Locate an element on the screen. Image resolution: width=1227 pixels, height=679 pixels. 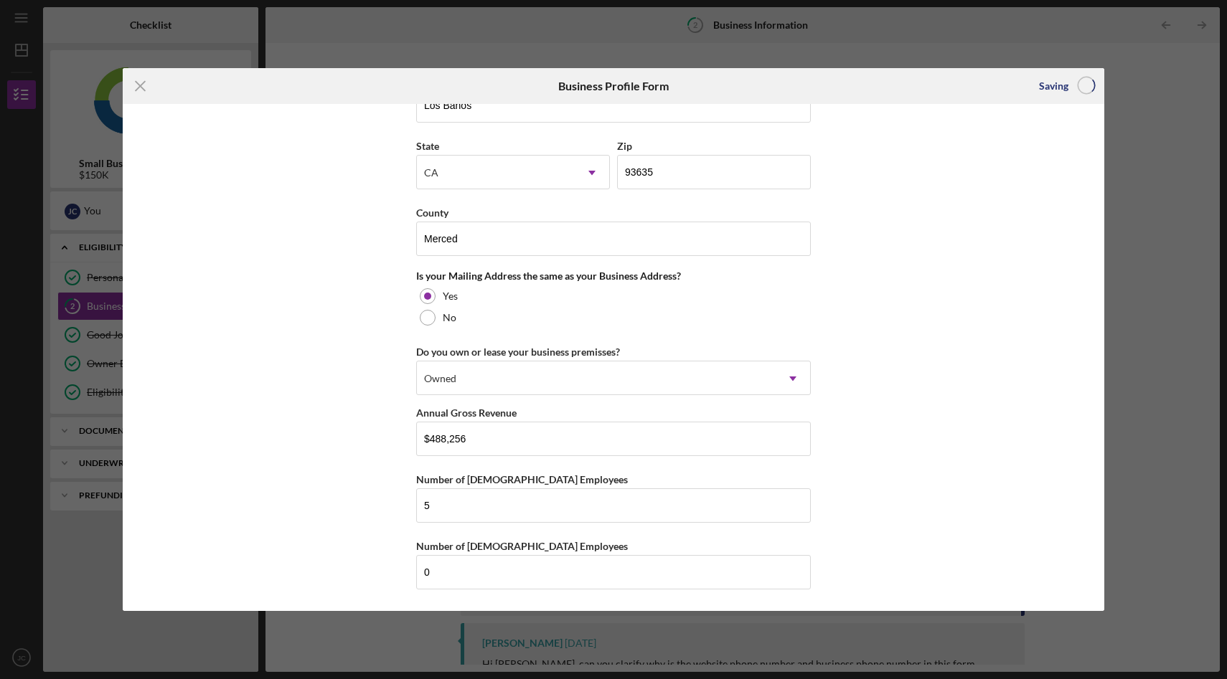
div: CA is located at coordinates (431, 173).